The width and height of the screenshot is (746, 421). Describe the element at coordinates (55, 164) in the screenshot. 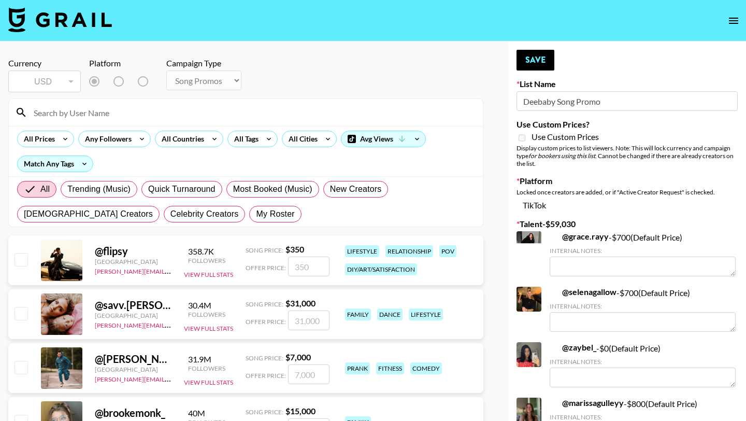

I see `div: Match Any Tags` at that location.